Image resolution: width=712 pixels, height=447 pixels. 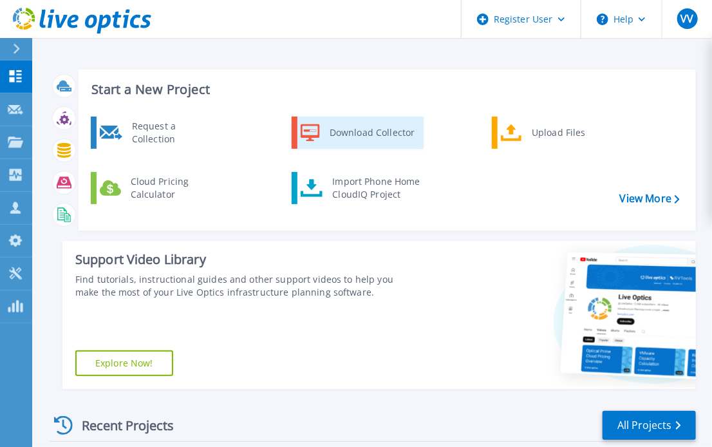 What do you see at coordinates (573, 133) in the screenshot?
I see `div: Upload Files` at bounding box center [573, 133].